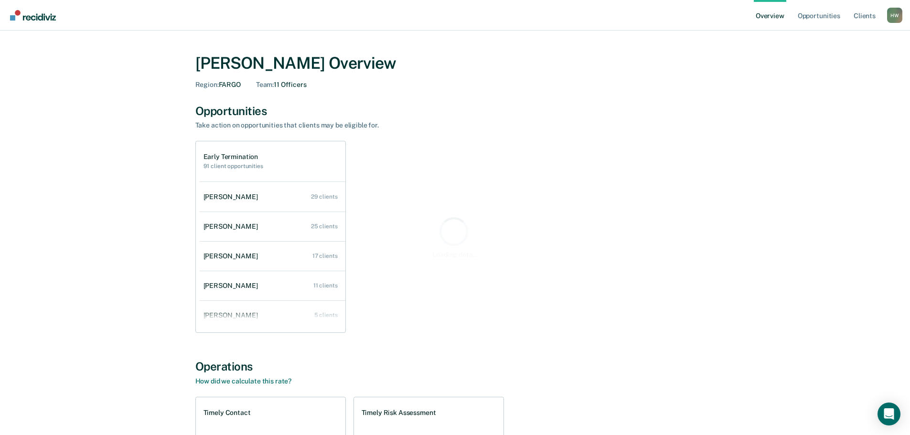 This screenshot has width=910, height=435. I want to click on div: 5 clients, so click(326, 315).